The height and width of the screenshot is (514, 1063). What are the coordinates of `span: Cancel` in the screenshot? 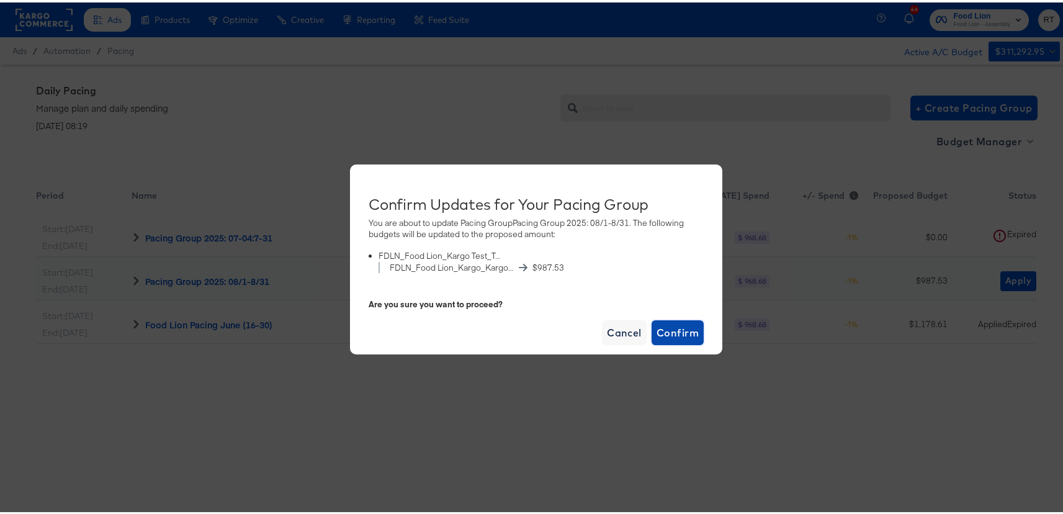 It's located at (624, 330).